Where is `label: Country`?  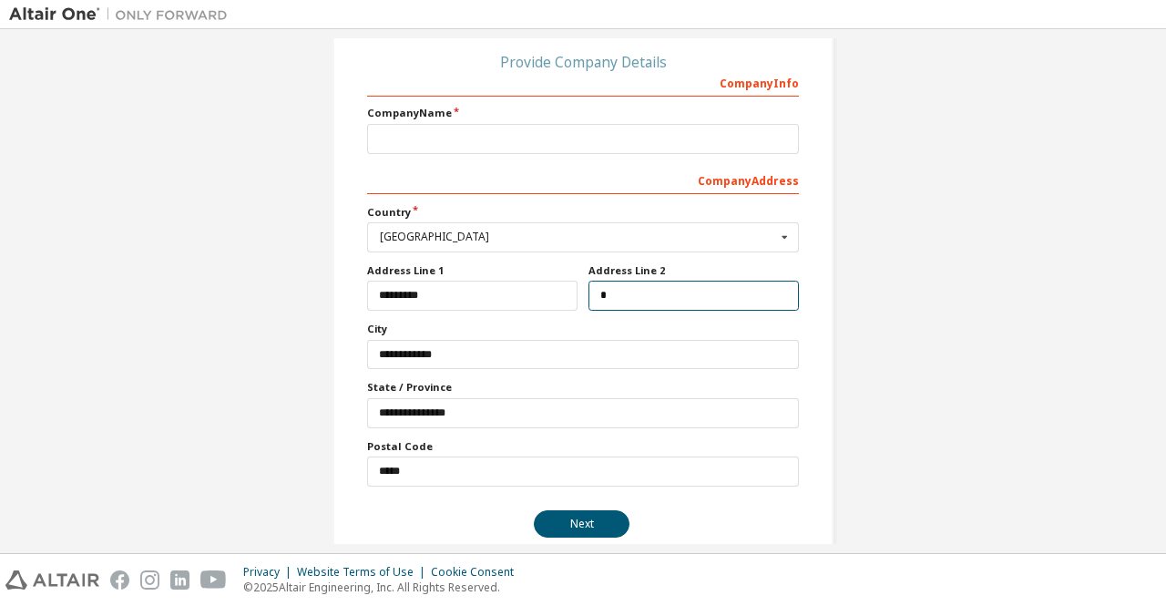
label: Country is located at coordinates (583, 212).